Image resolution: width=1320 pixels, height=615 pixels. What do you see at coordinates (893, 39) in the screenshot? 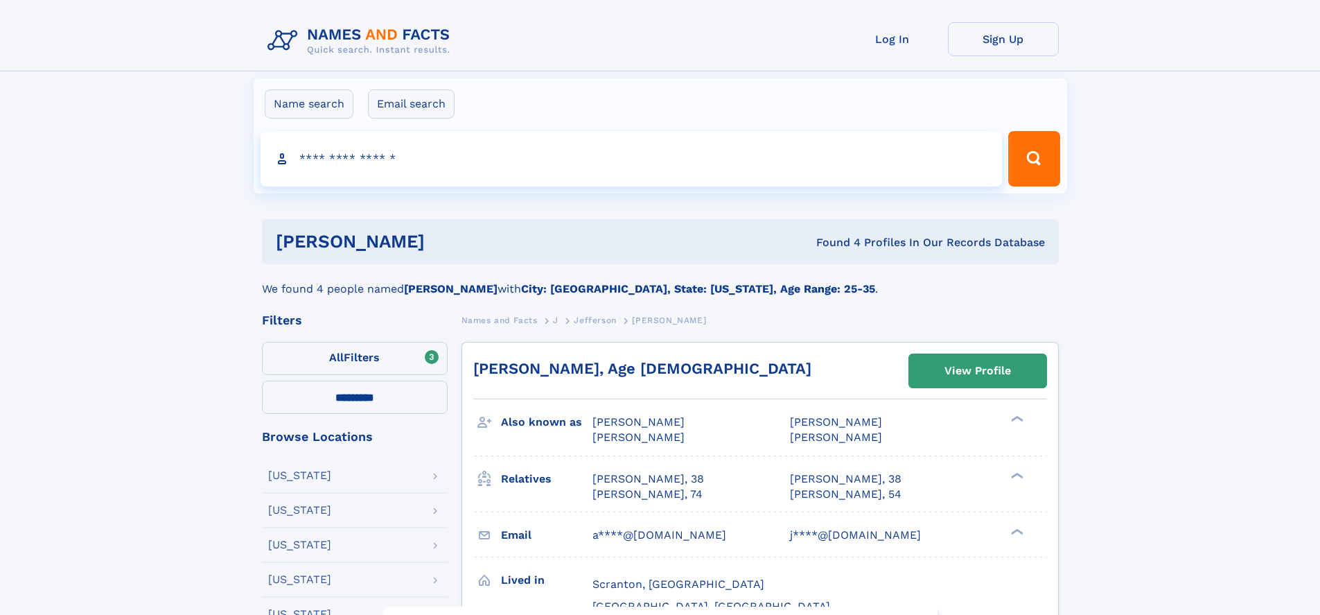
I see `a: Log In` at bounding box center [893, 39].